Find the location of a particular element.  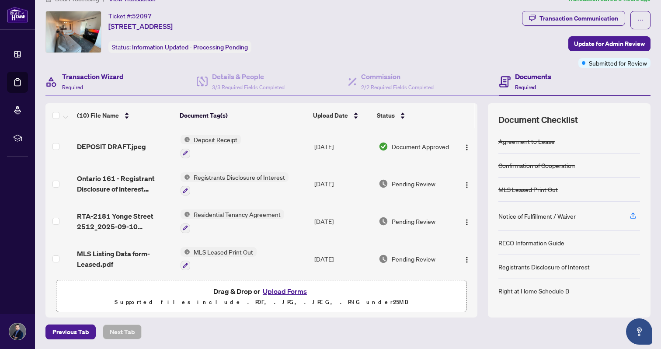

div: Notice of Fulfillment / Waiver is located at coordinates (537, 216).